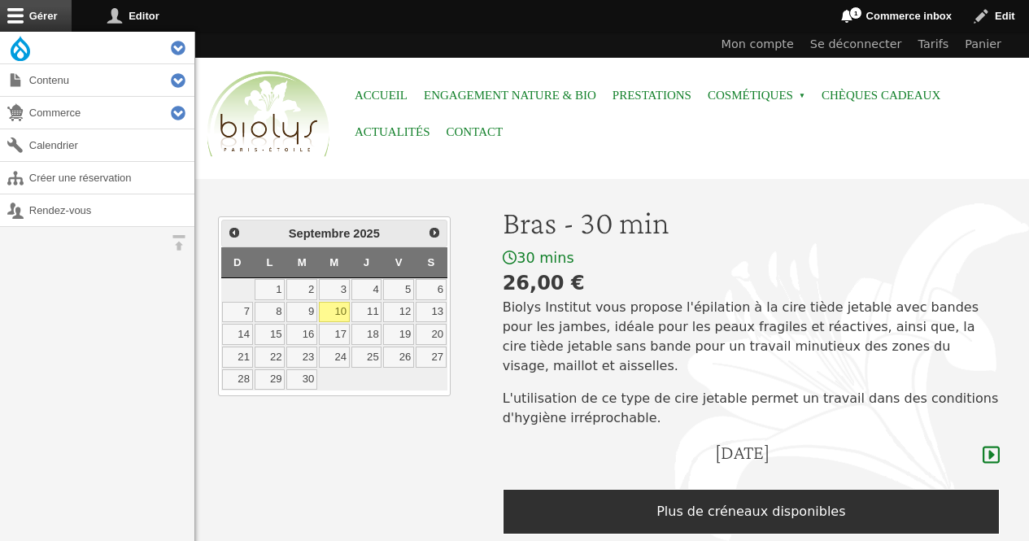  What do you see at coordinates (366, 233) in the screenshot?
I see `span: 2025` at bounding box center [366, 233].